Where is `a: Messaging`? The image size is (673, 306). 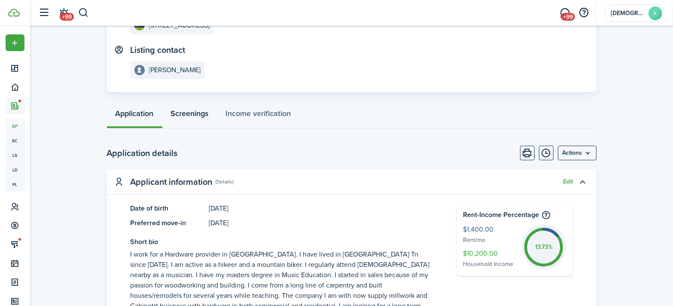
a: Messaging is located at coordinates (565, 13).